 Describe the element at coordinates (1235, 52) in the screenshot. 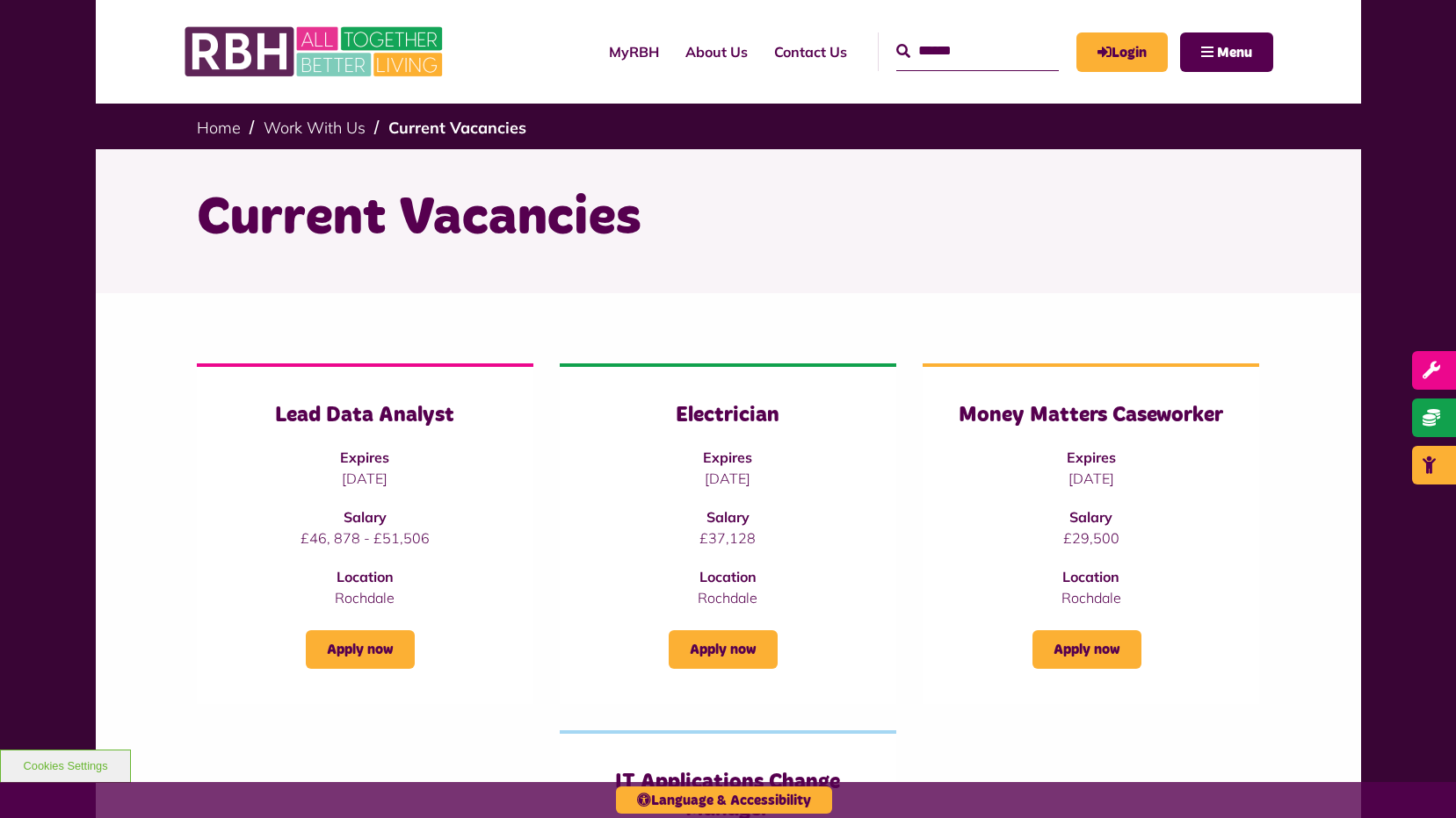

I see `span: Menu` at that location.